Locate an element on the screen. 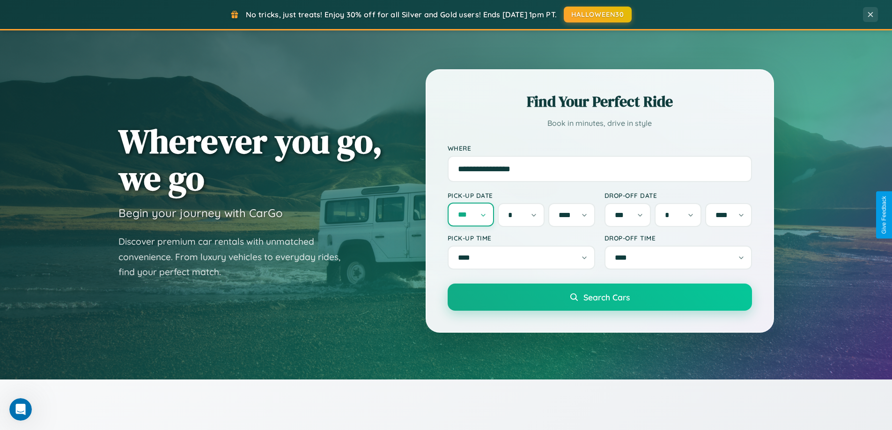 This screenshot has height=430, width=892. h2: Find Your Perfect Ride is located at coordinates (600, 102).